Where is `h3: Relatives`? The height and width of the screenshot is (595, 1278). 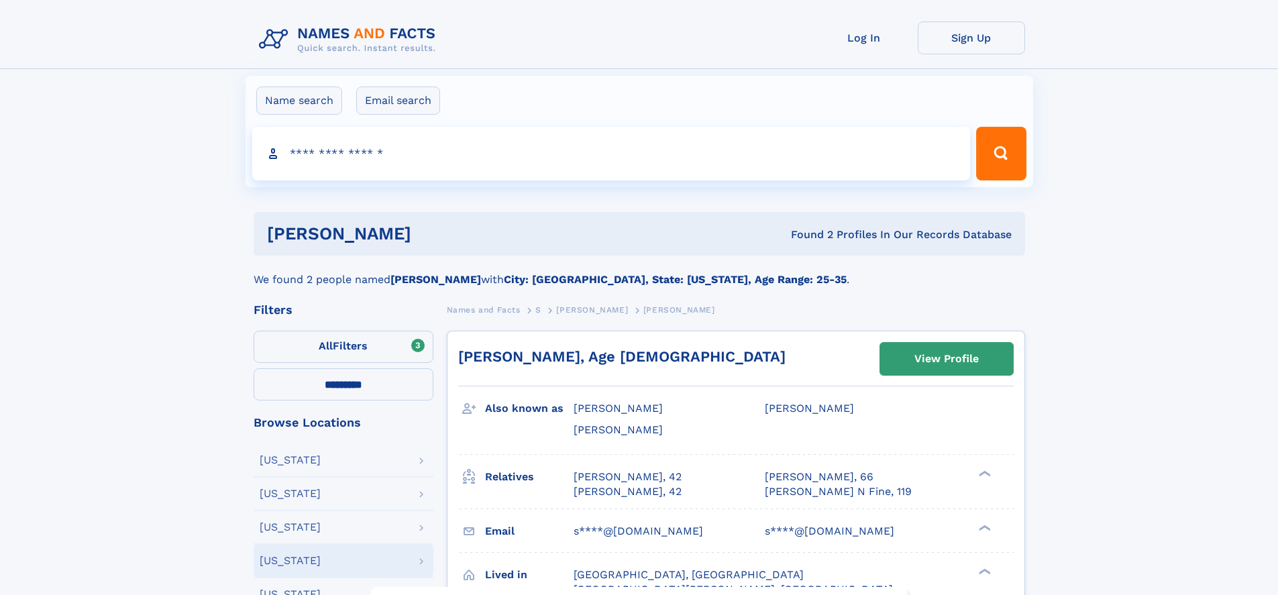
h3: Relatives is located at coordinates (529, 477).